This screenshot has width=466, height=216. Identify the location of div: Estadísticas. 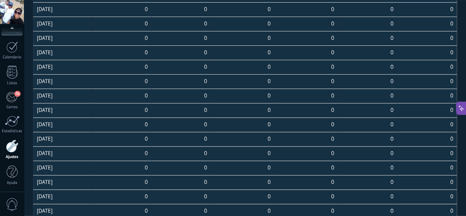
(12, 131).